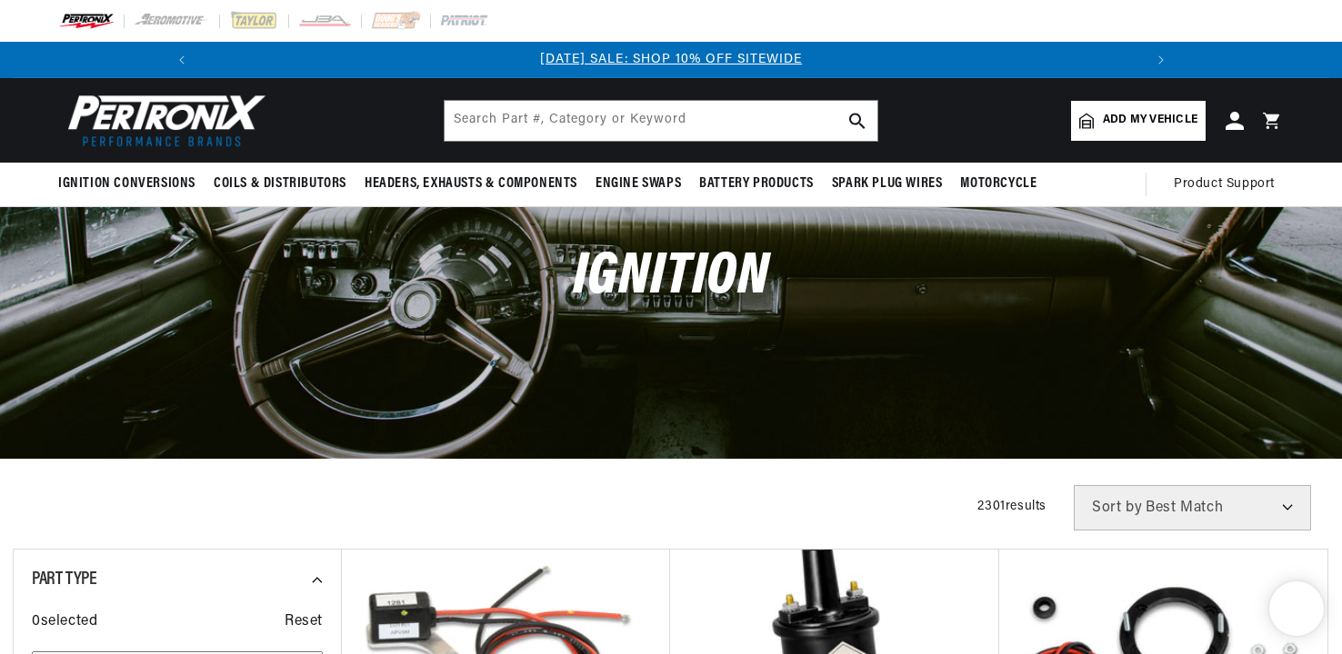 Image resolution: width=1342 pixels, height=654 pixels. I want to click on slideshow-component: Translation missing: en.sections.announcements.announcement_bar, so click(671, 60).